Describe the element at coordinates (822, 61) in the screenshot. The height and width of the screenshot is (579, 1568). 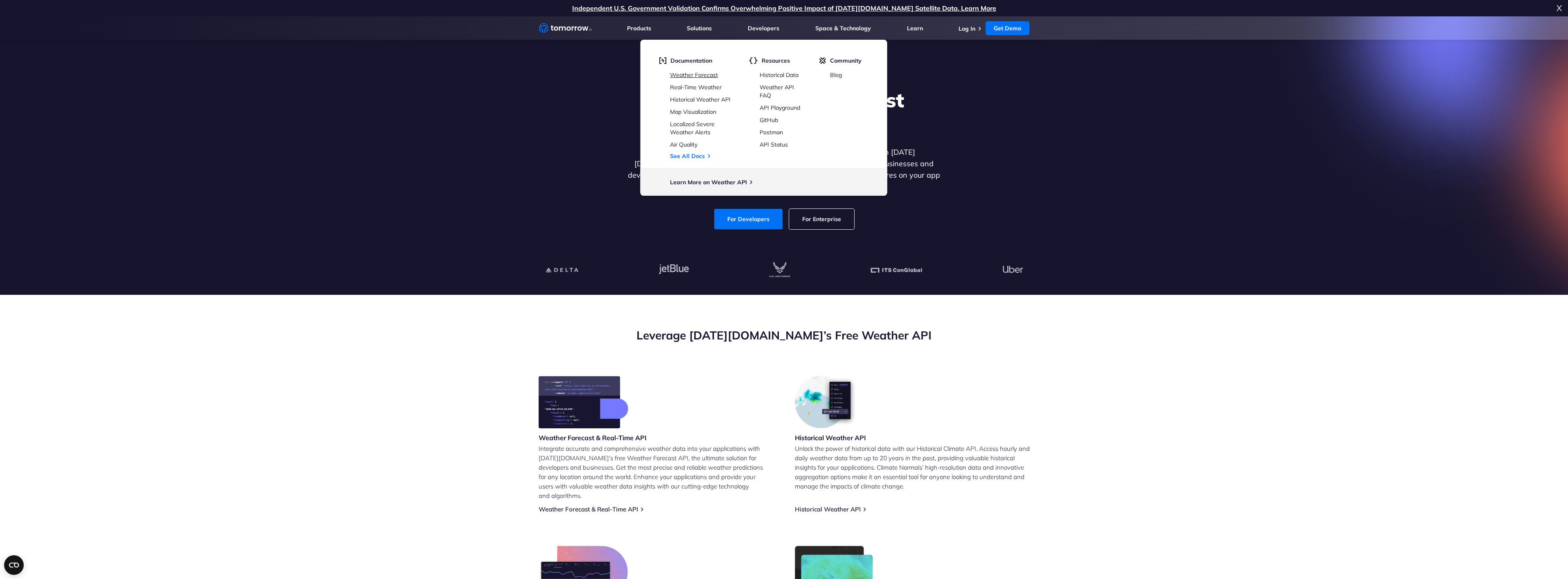
I see `img: tio-c.svg` at that location.